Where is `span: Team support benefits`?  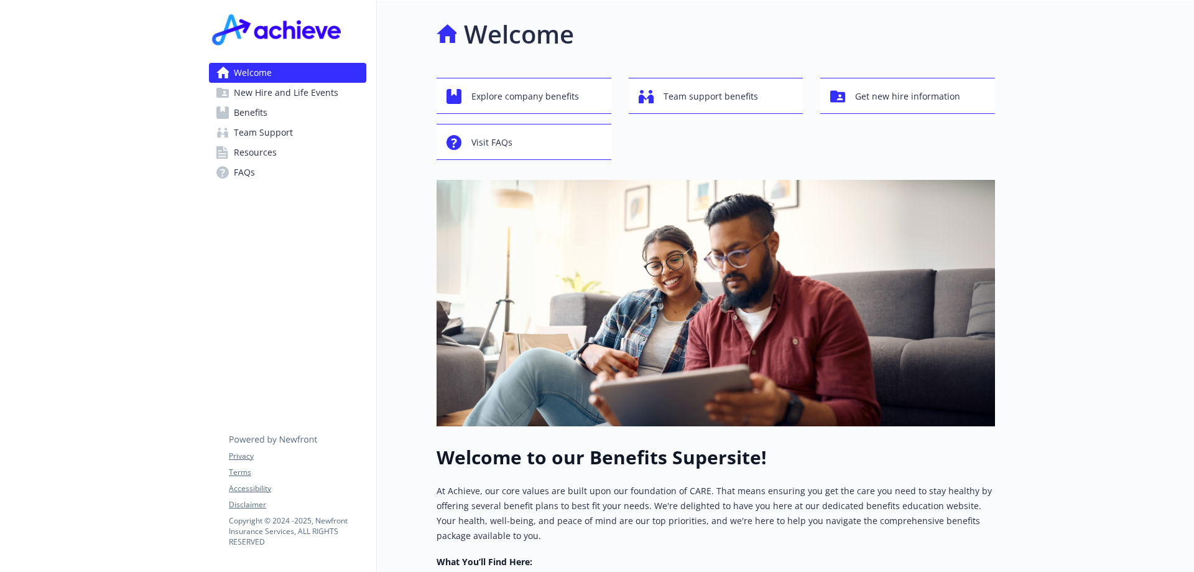 span: Team support benefits is located at coordinates (711, 96).